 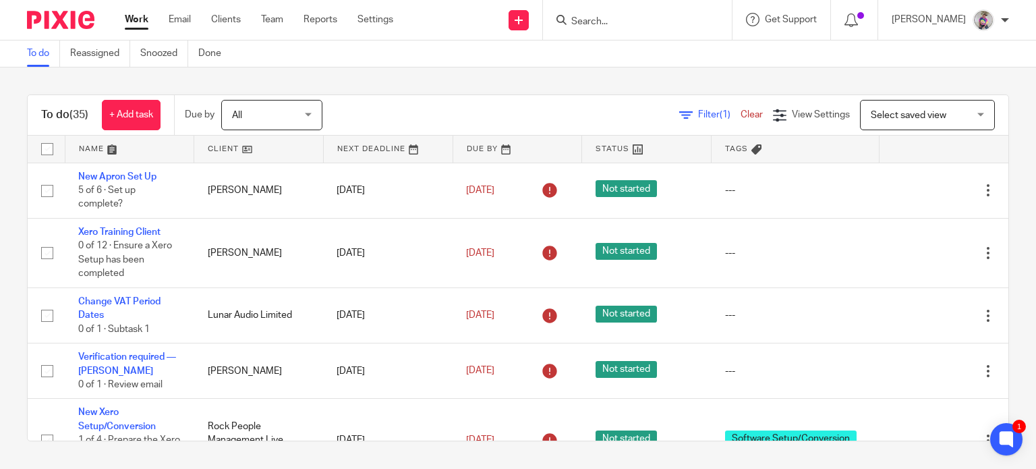 I want to click on a: Clients, so click(x=226, y=20).